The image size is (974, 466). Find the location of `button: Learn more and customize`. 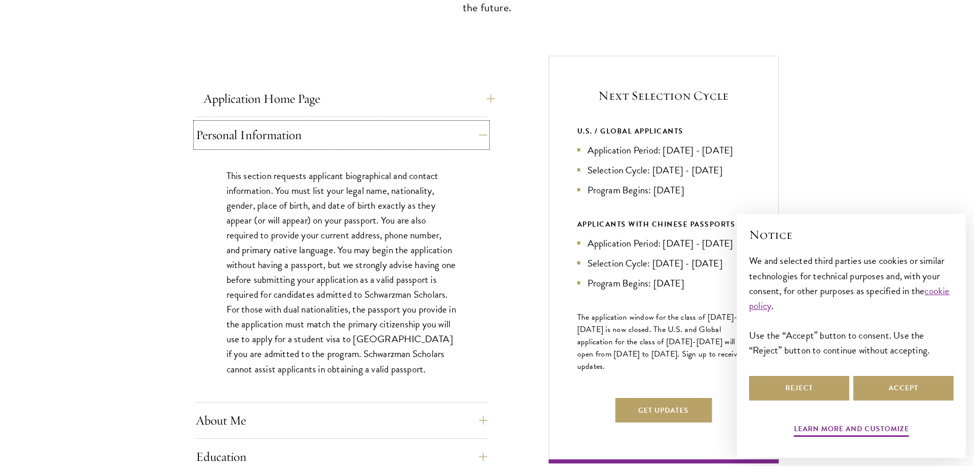

button: Learn more and customize is located at coordinates (851, 430).